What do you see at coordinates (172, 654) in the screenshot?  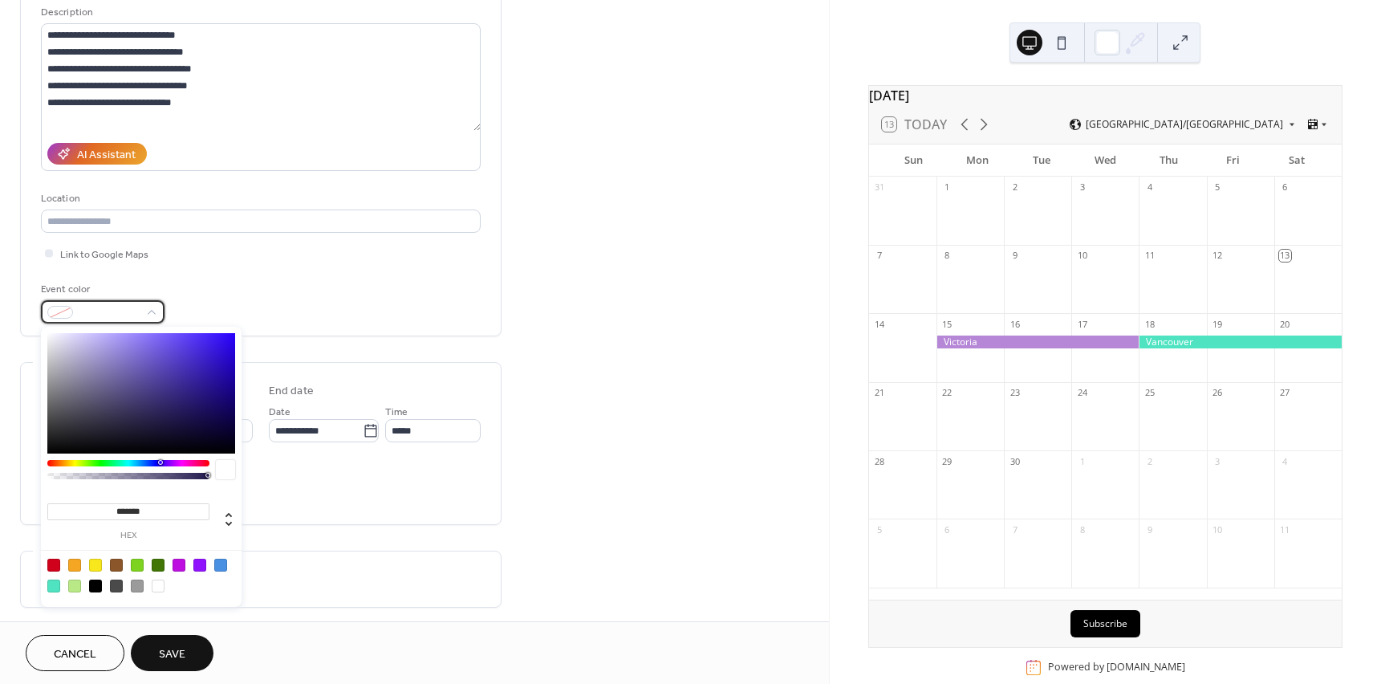 I see `span: Save` at bounding box center [172, 654].